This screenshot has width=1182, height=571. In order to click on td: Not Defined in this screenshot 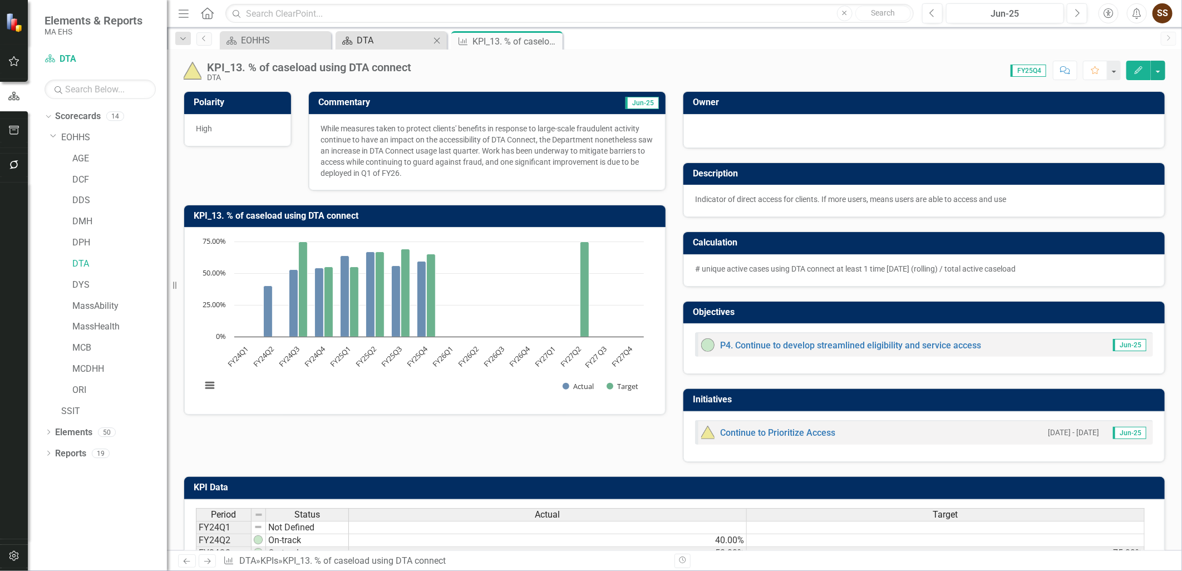, I will do `click(307, 527)`.